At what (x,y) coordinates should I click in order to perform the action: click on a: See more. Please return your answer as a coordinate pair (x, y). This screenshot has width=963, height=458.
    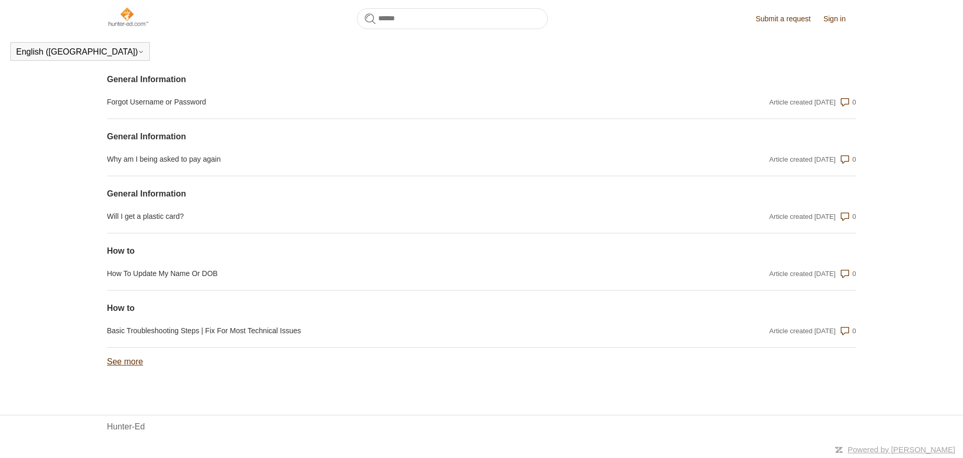
    Looking at the image, I should click on (125, 361).